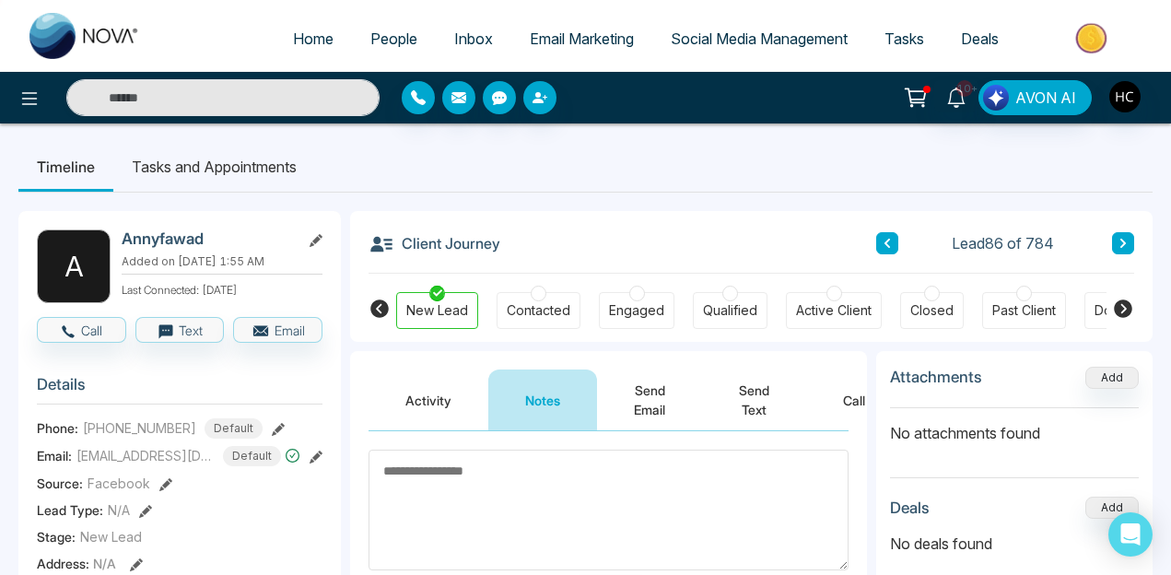 This screenshot has height=575, width=1171. I want to click on span: Facebook, so click(119, 483).